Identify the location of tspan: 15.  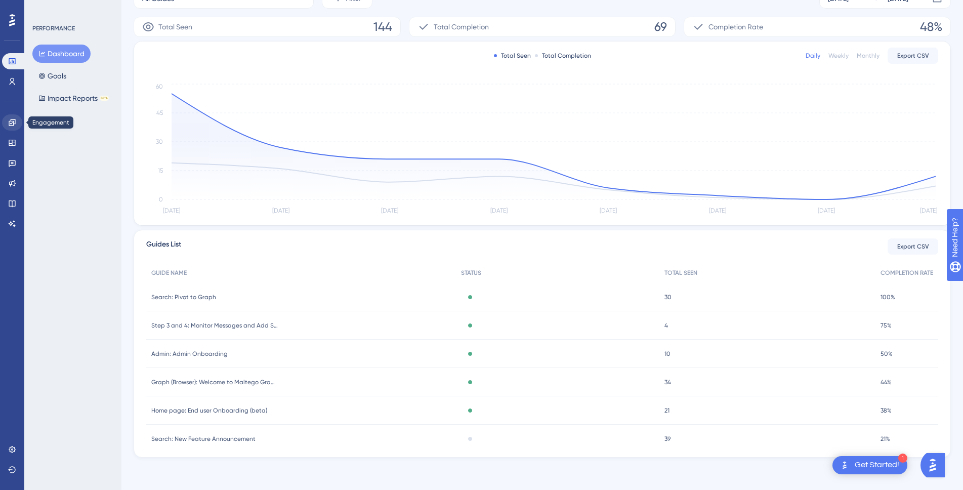
(160, 170).